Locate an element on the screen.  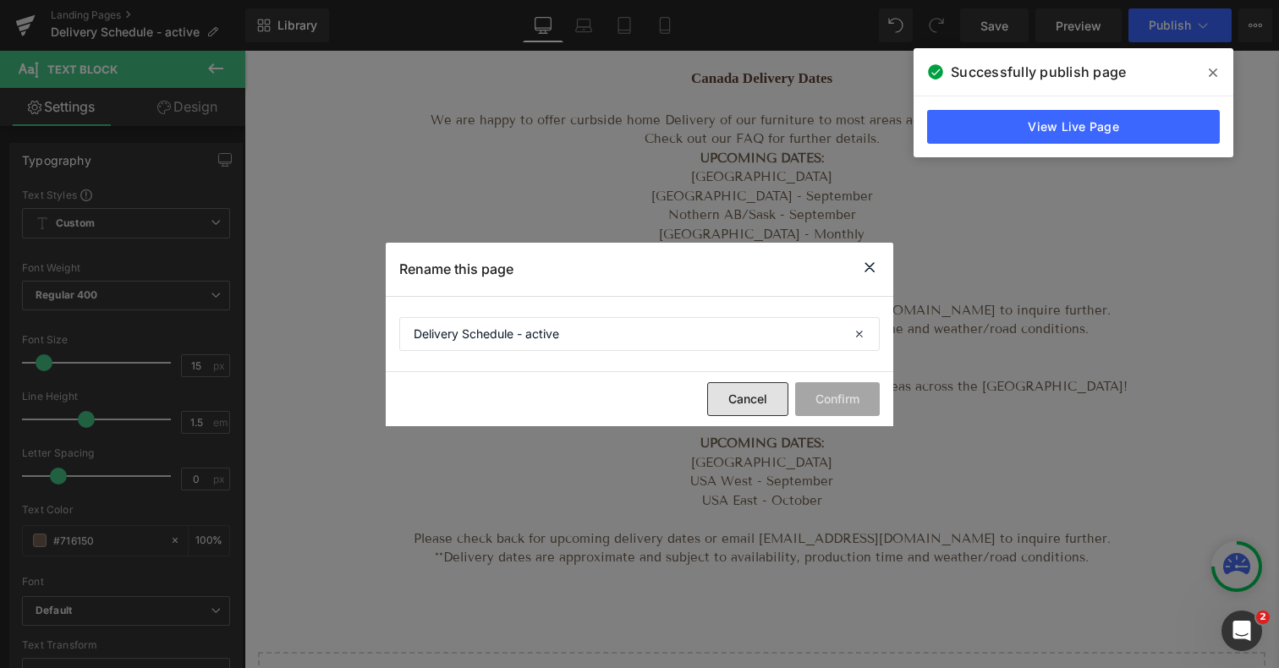
a: View Live Page is located at coordinates (1073, 127).